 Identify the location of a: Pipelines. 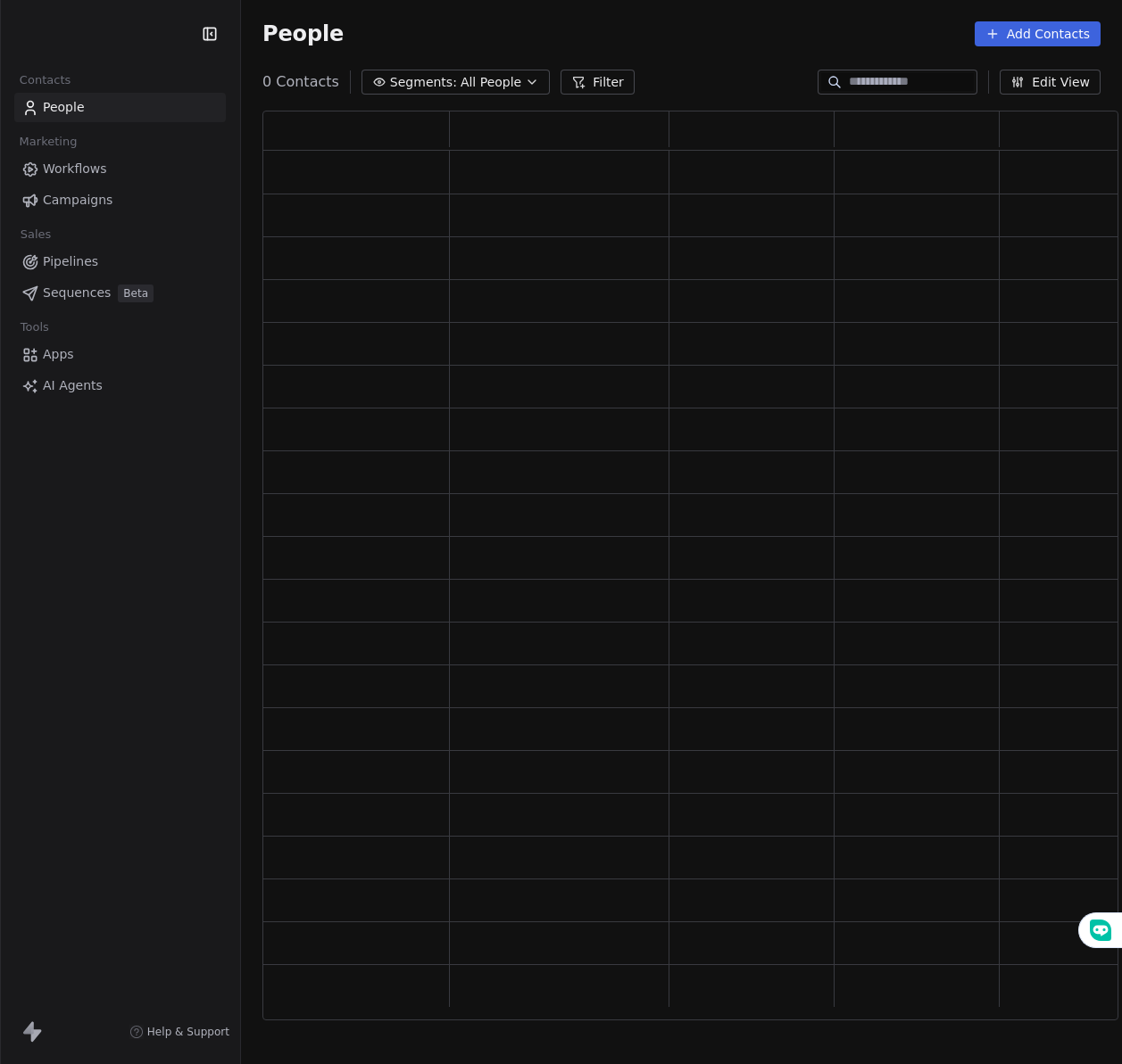
(120, 261).